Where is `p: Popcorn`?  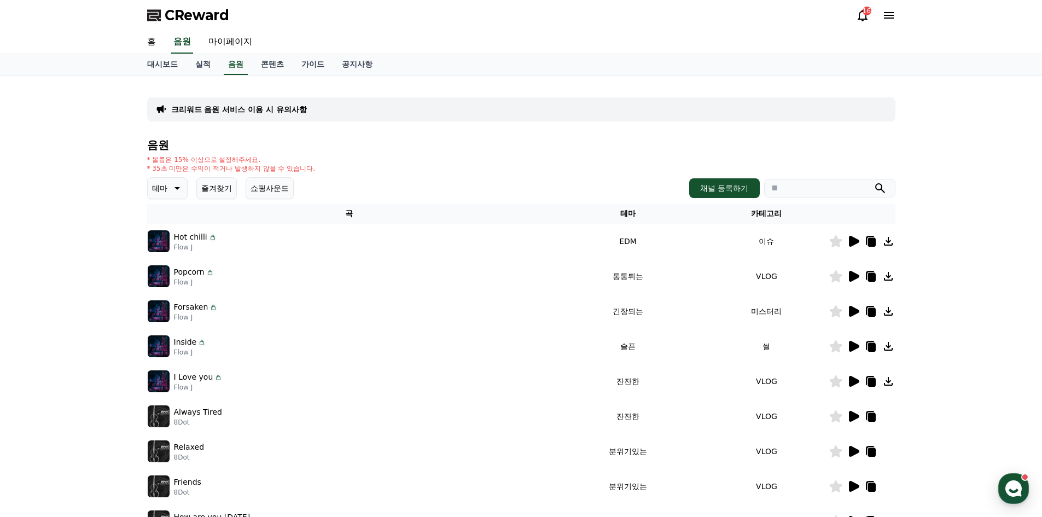 p: Popcorn is located at coordinates (189, 272).